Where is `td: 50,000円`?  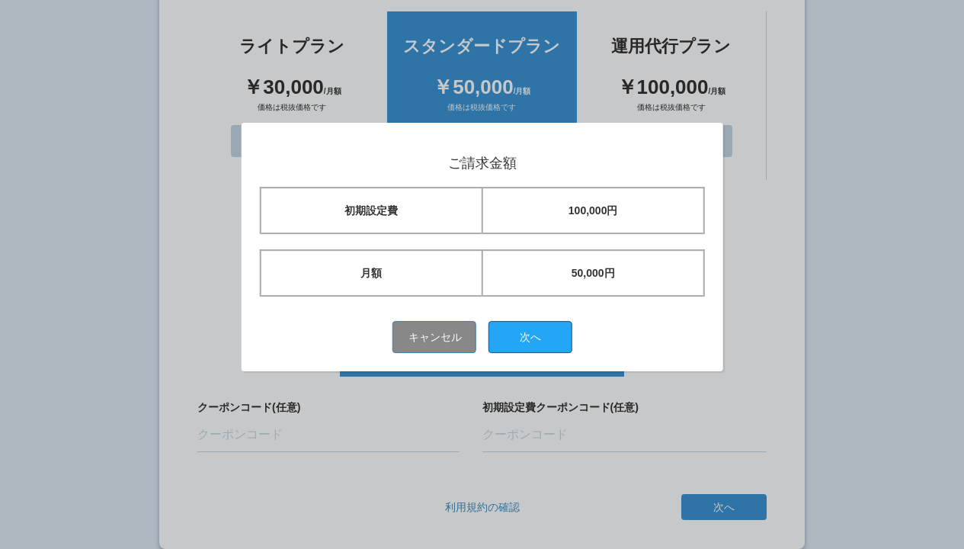 td: 50,000円 is located at coordinates (593, 273).